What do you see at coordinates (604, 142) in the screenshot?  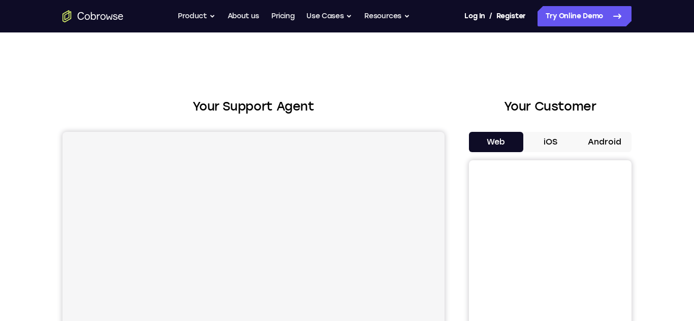 I see `button: Android` at bounding box center [604, 142].